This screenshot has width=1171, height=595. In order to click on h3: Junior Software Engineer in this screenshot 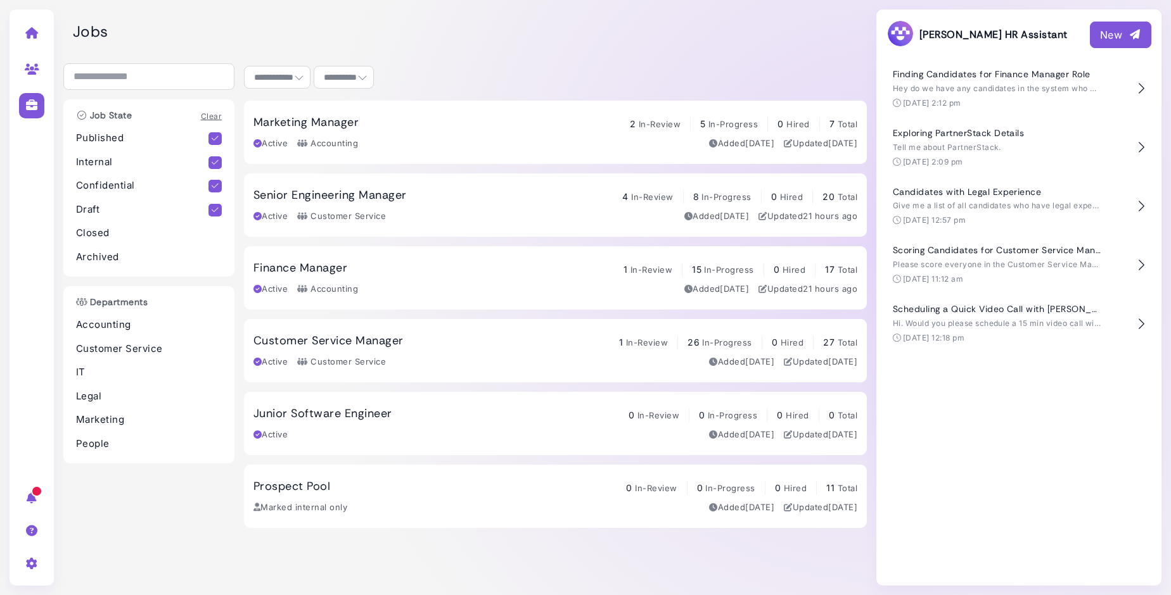, I will do `click(322, 414)`.